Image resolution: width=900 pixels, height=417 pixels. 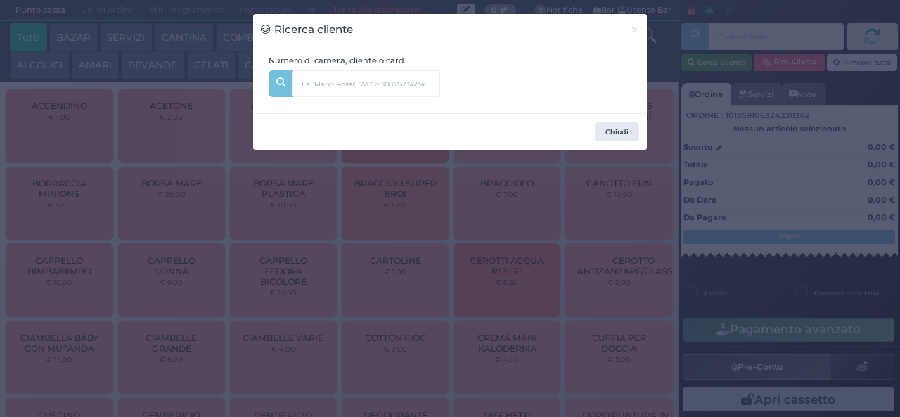 What do you see at coordinates (336, 60) in the screenshot?
I see `label: Numero di camera, cliente o card` at bounding box center [336, 60].